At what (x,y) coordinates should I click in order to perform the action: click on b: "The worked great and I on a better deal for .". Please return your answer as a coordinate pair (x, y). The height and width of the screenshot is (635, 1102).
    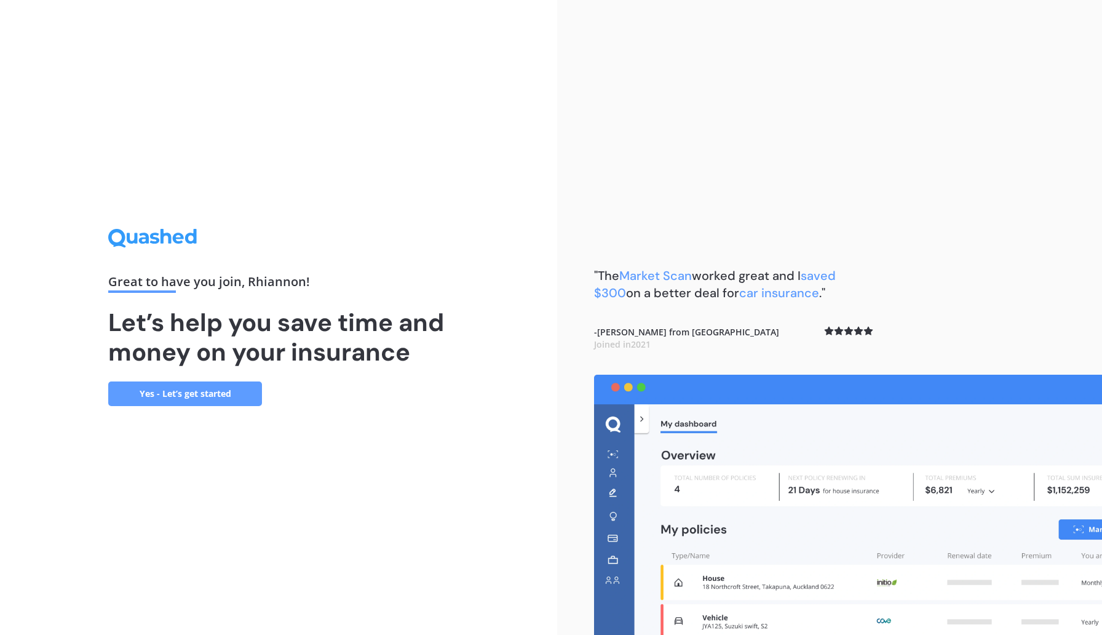
    Looking at the image, I should click on (715, 284).